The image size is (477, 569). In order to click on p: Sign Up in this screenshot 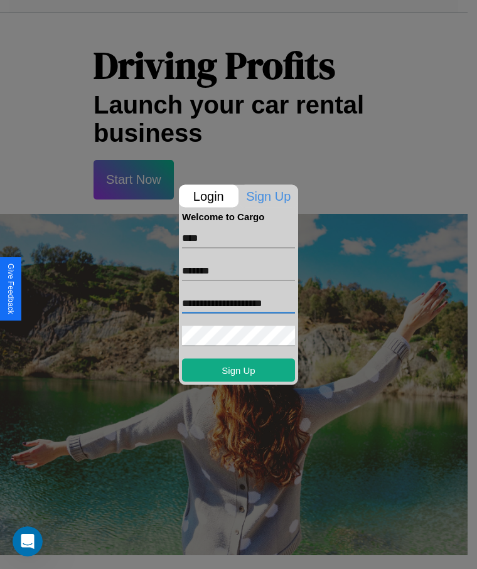, I will do `click(268, 196)`.